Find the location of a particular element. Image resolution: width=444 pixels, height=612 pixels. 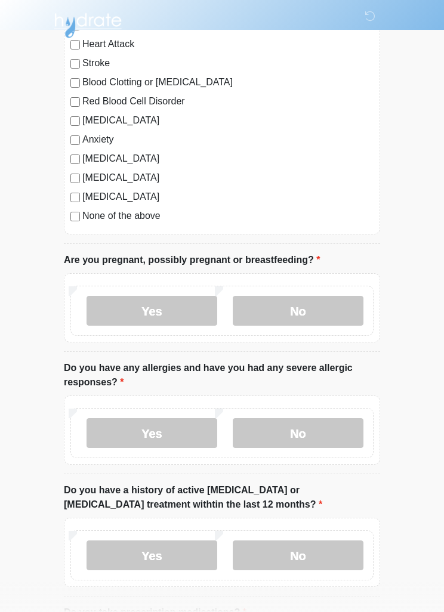

label: Are you pregnant, possibly pregnant or breastfeeding? is located at coordinates (191, 260).